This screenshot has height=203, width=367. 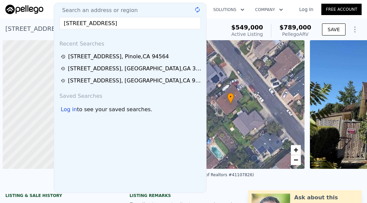 What do you see at coordinates (296, 150) in the screenshot?
I see `a: Zoom in` at bounding box center [296, 150].